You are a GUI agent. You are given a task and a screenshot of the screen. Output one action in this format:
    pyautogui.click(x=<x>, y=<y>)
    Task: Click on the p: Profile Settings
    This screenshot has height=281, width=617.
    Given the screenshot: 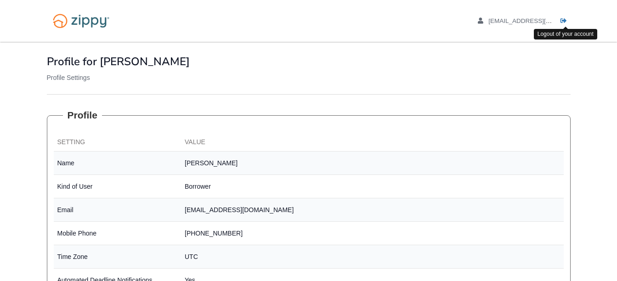 What is the action you would take?
    pyautogui.click(x=309, y=78)
    